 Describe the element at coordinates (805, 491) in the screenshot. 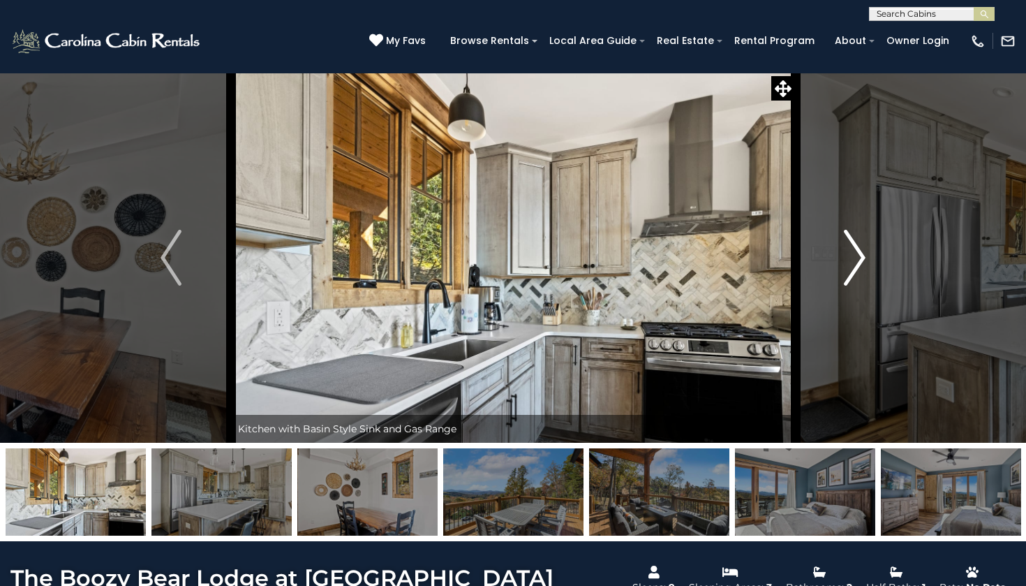

I see `img: 167447316` at that location.